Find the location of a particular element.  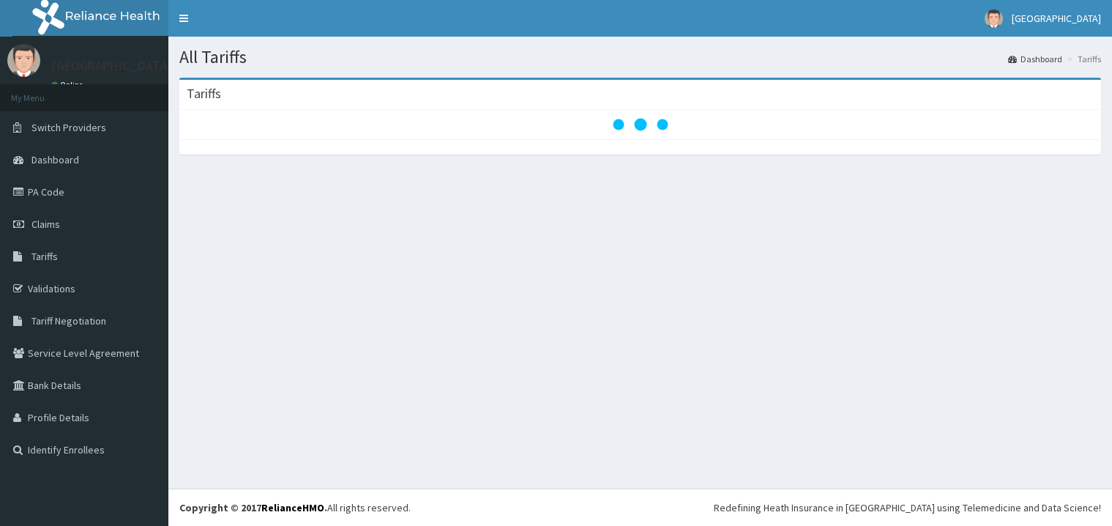

li: Tariffs is located at coordinates (1082, 59).